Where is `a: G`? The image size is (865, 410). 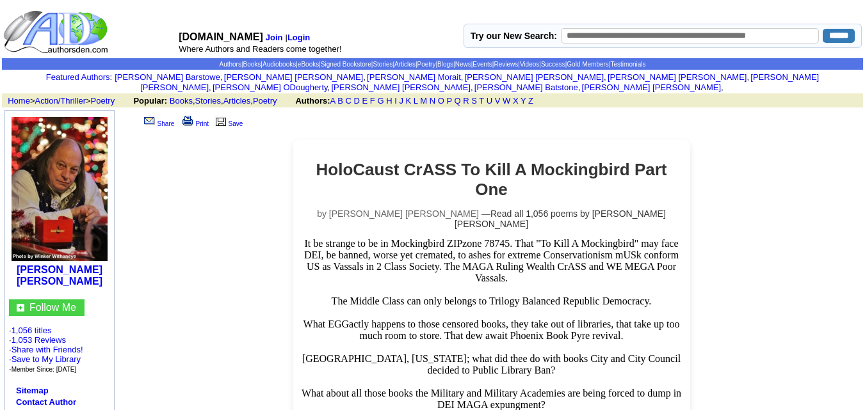 a: G is located at coordinates (380, 100).